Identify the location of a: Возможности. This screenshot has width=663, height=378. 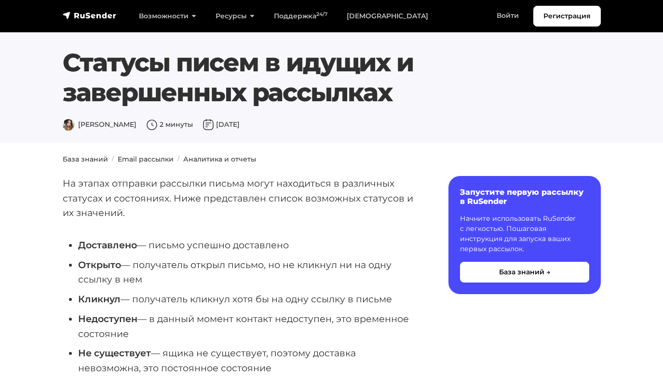
(167, 16).